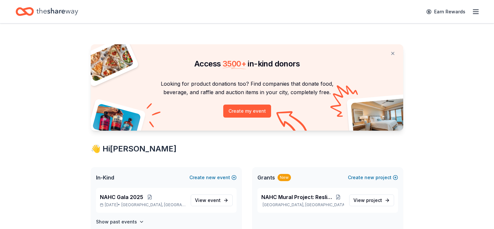  Describe the element at coordinates (213, 177) in the screenshot. I see `button: Createnewevent` at that location.